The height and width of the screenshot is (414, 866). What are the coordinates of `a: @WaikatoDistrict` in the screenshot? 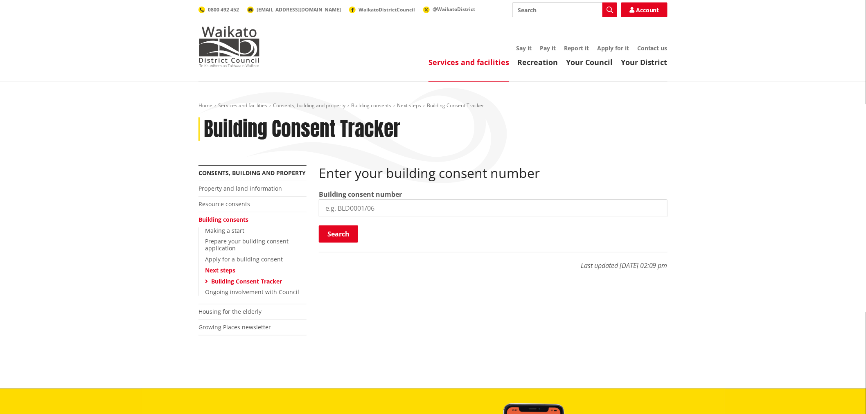 It's located at (449, 9).